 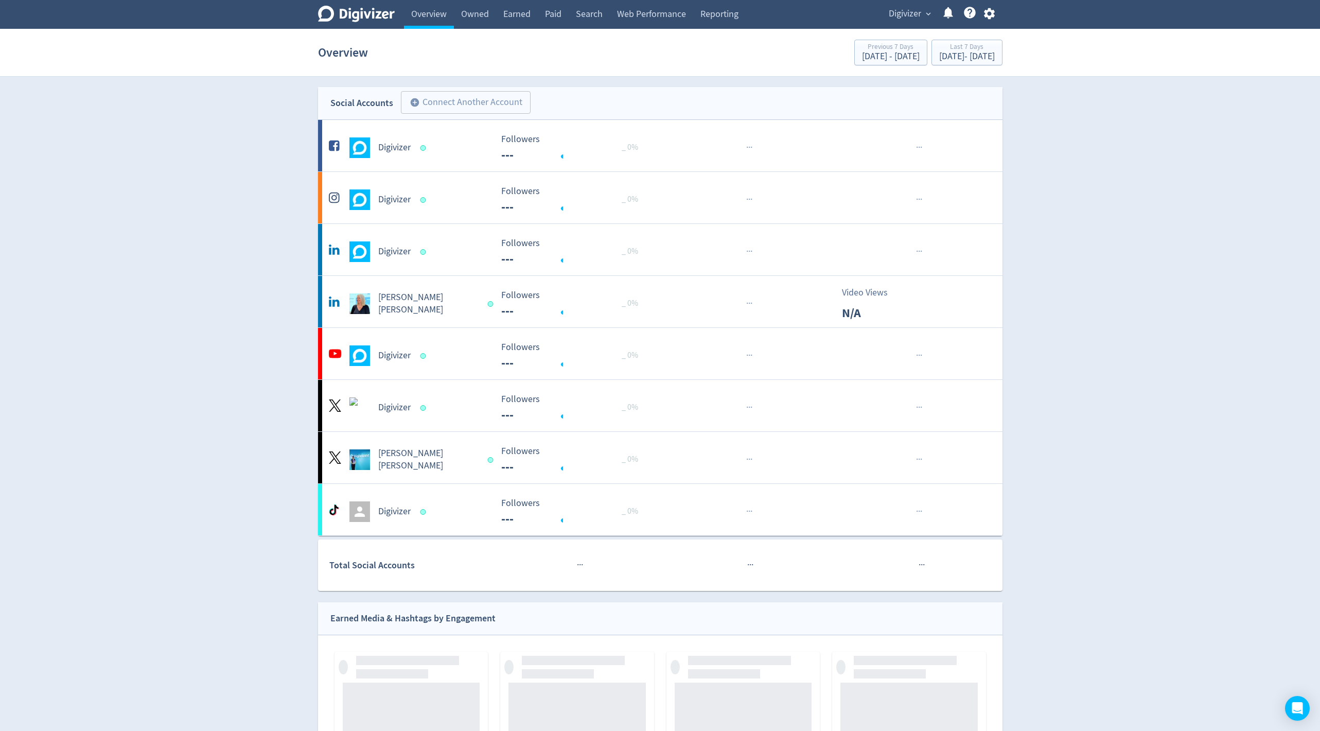 What do you see at coordinates (362, 103) in the screenshot?
I see `div: Social Accounts` at bounding box center [362, 103].